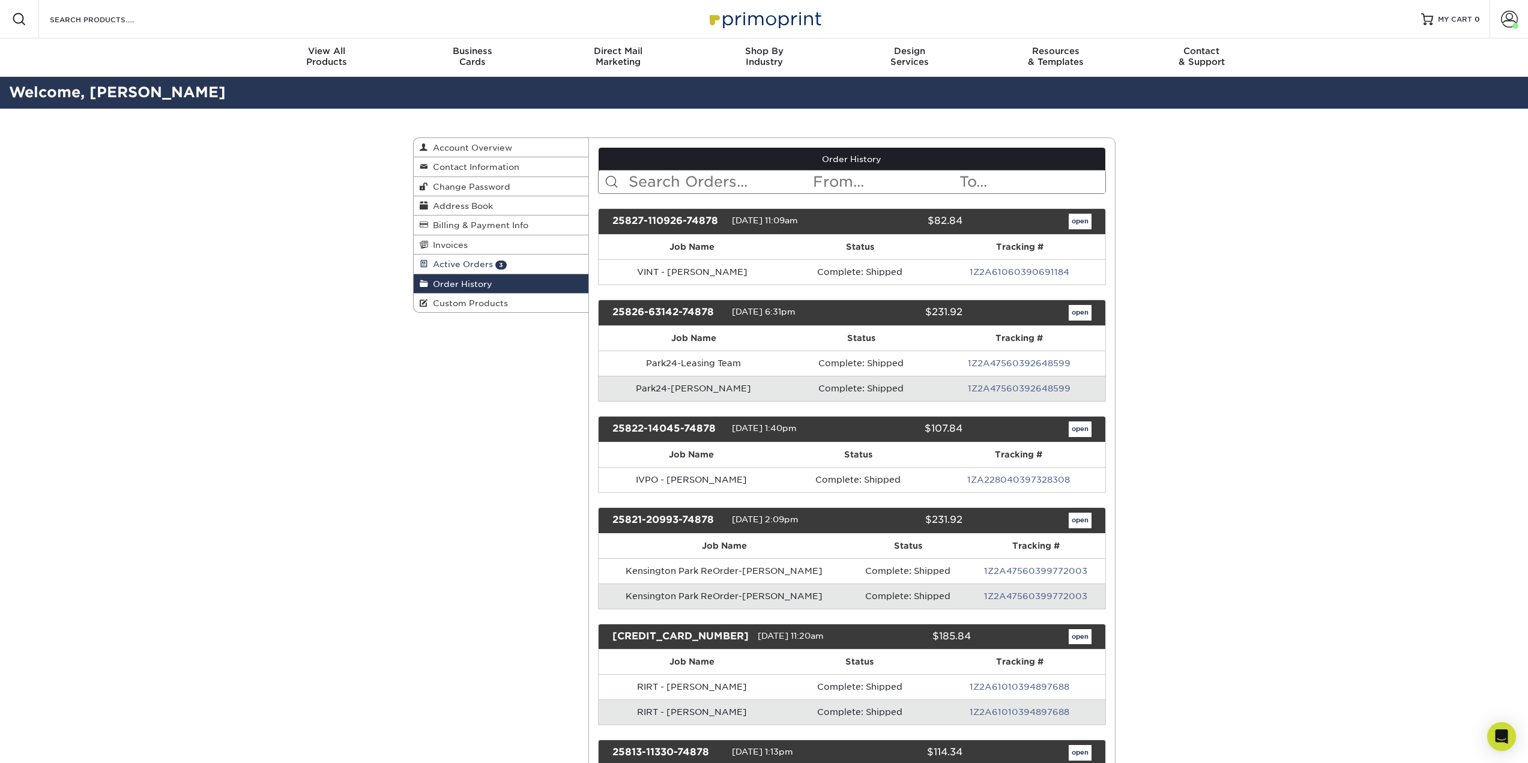 This screenshot has width=1528, height=763. What do you see at coordinates (1018, 480) in the screenshot?
I see `a: 1ZA228040397328308` at bounding box center [1018, 480].